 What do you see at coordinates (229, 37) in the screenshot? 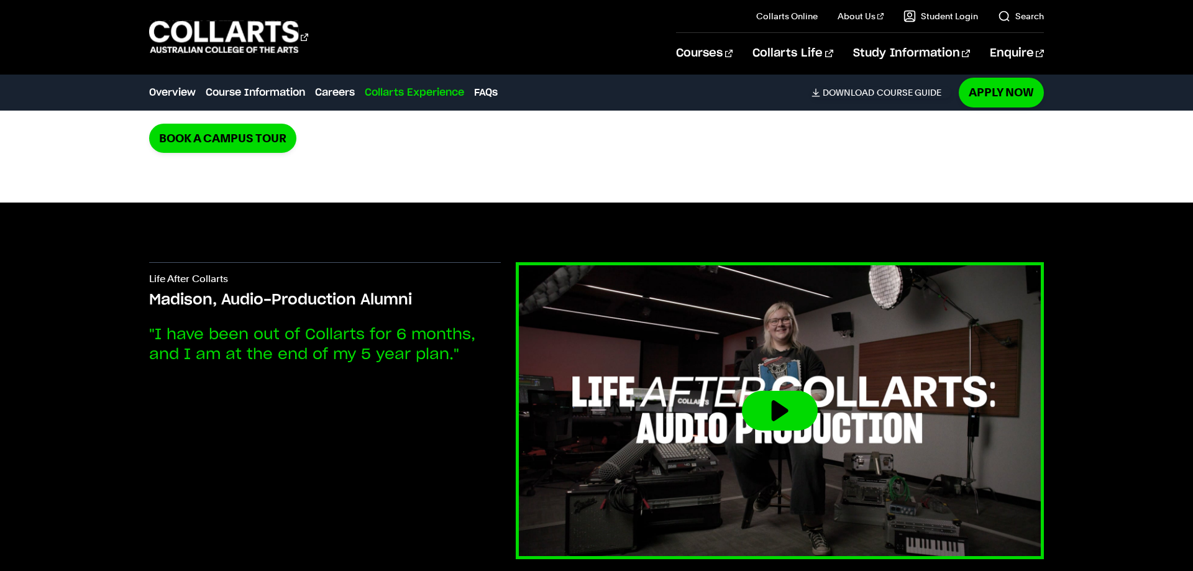
I see `div: Go to homepage` at bounding box center [229, 37].